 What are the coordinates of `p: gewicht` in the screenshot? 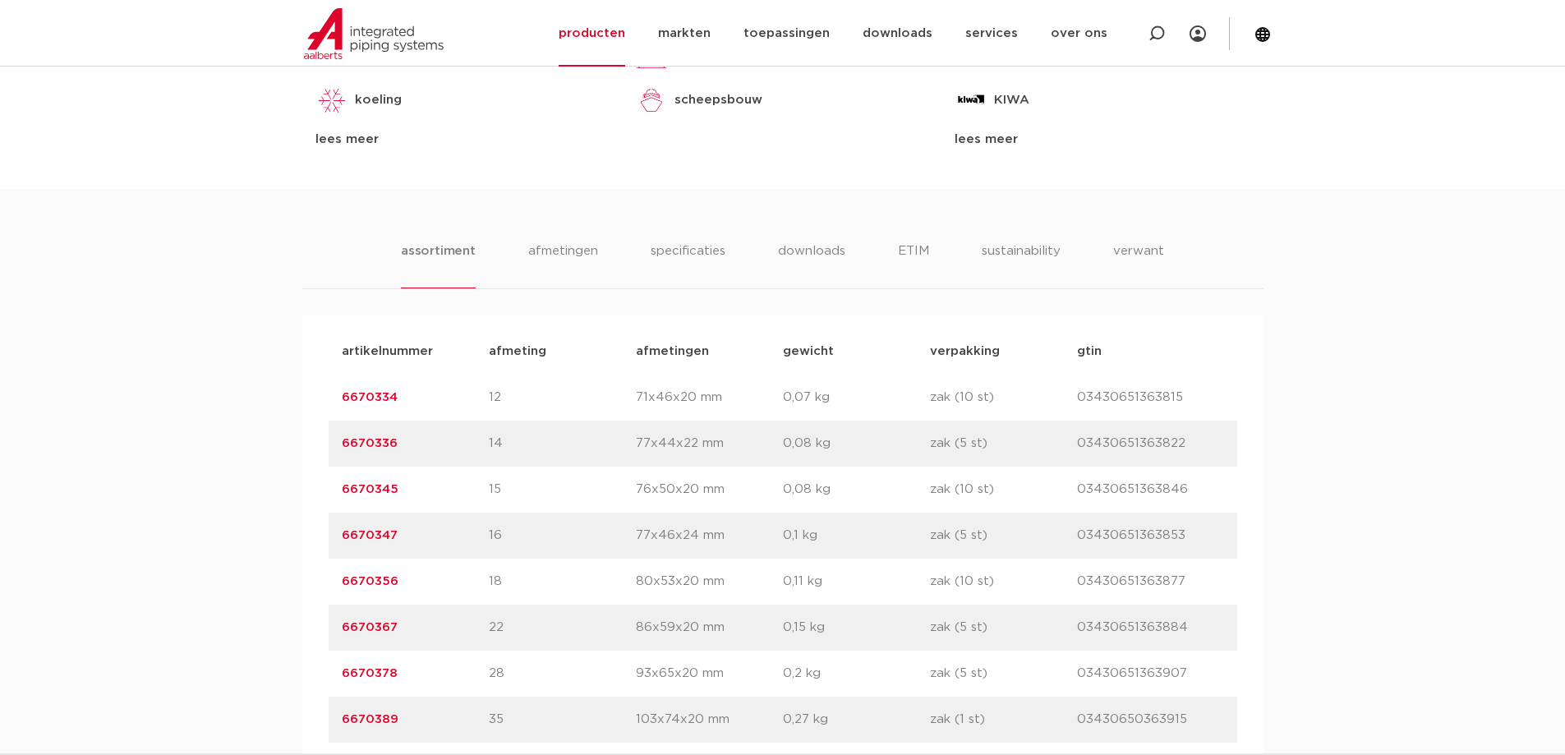 It's located at (856, 352).